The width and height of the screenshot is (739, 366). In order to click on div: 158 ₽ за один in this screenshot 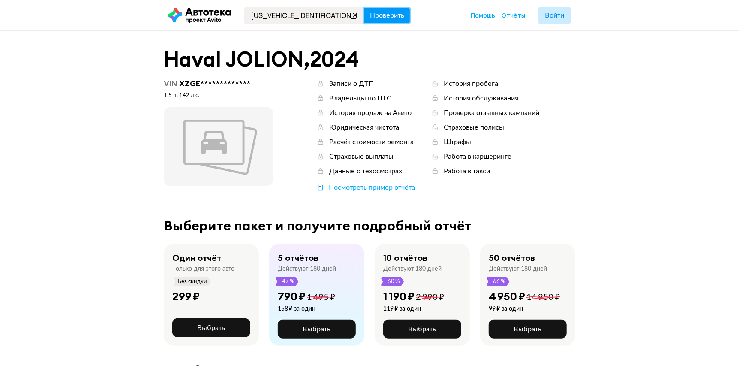, I will do `click(307, 309)`.